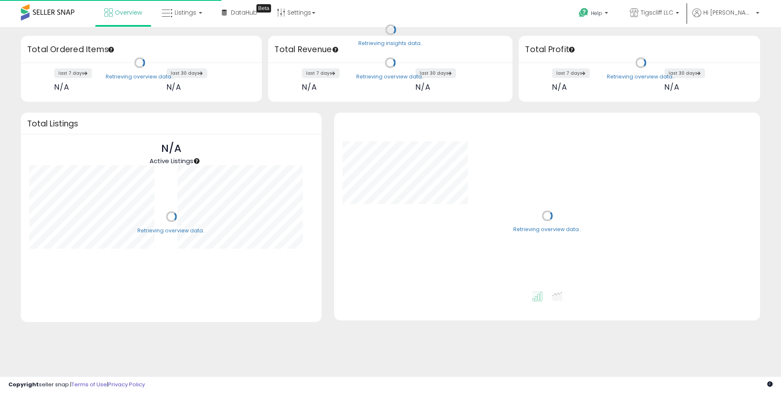 The width and height of the screenshot is (781, 393). I want to click on span: Overview, so click(128, 13).